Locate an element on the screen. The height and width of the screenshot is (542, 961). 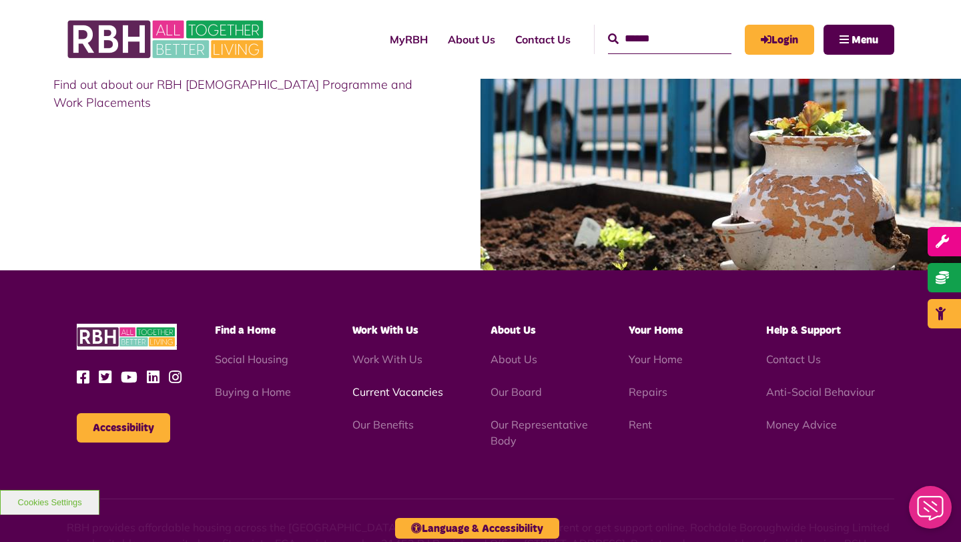
a: Money Advice is located at coordinates (802, 425).